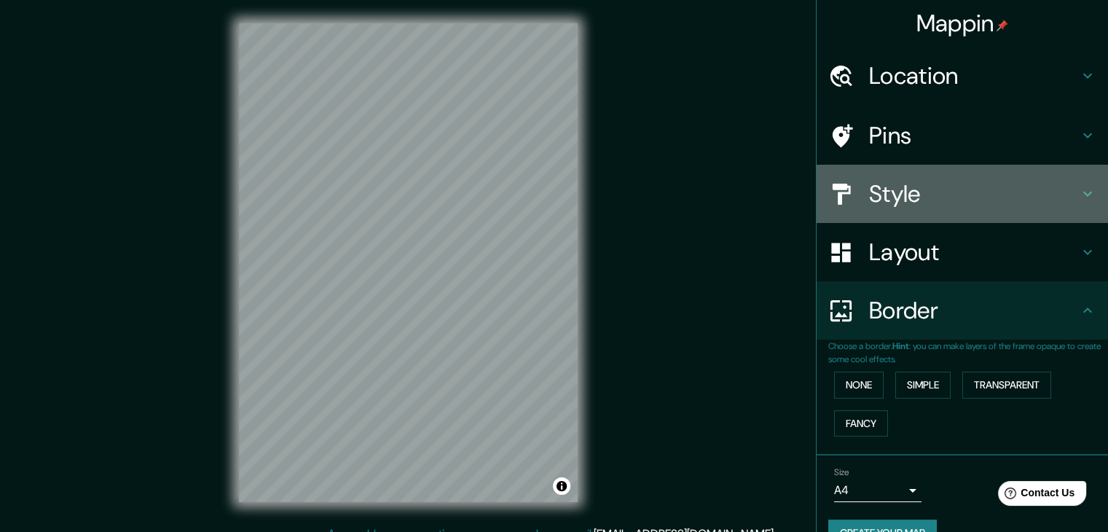 The height and width of the screenshot is (532, 1108). I want to click on div: Style, so click(962, 194).